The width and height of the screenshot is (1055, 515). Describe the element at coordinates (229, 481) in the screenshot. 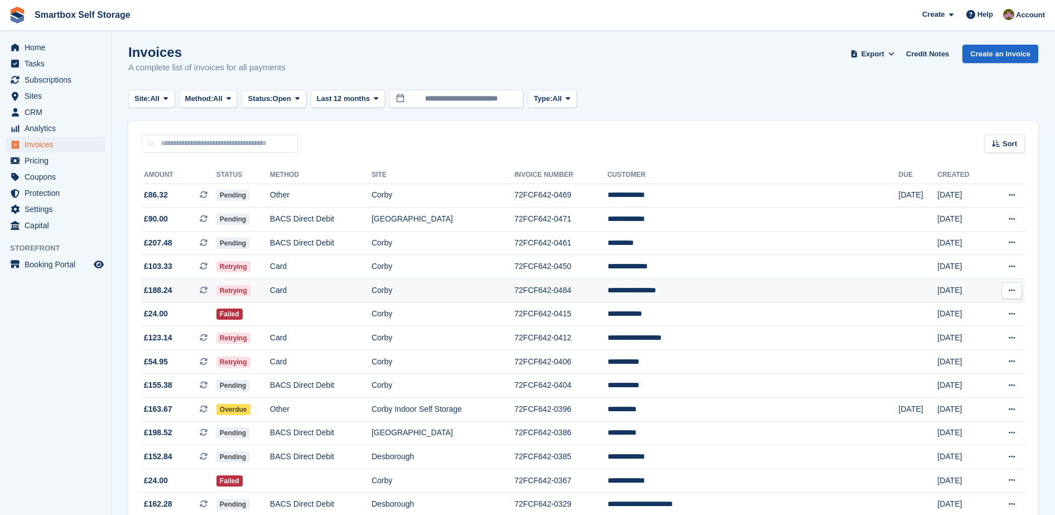

I see `span: Failed` at that location.